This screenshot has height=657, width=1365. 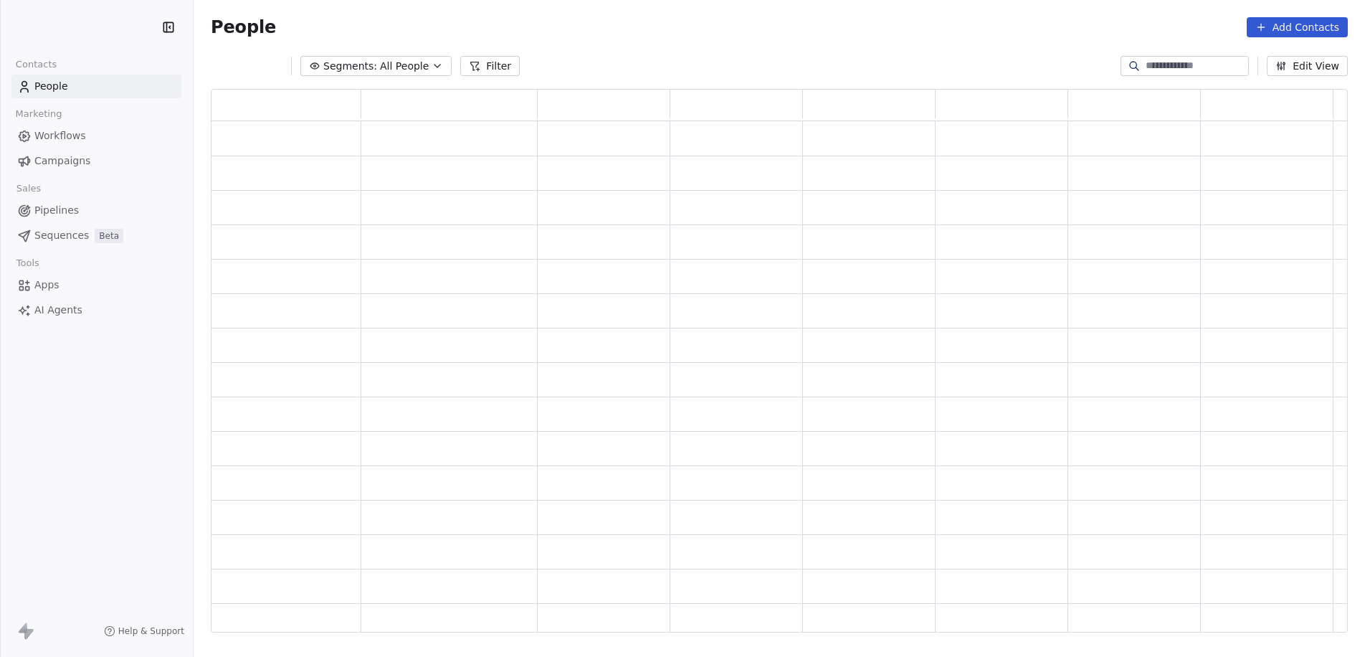 I want to click on span: Segments:, so click(x=350, y=66).